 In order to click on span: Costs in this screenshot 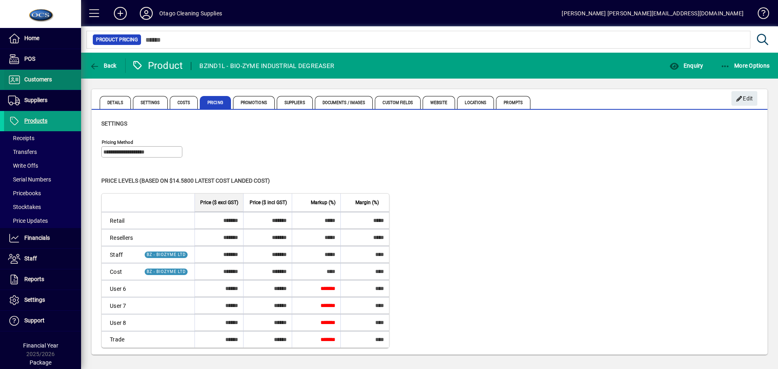, I will do `click(184, 103)`.